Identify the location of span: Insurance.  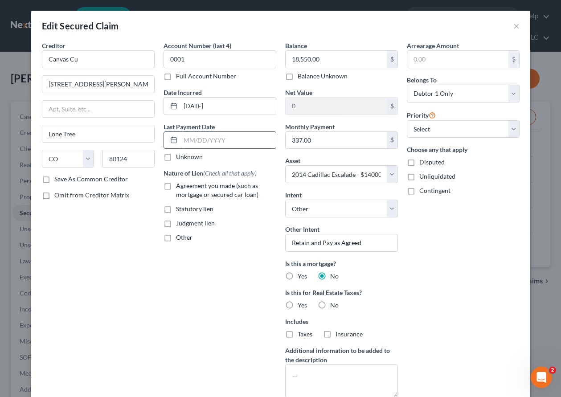
(349, 334).